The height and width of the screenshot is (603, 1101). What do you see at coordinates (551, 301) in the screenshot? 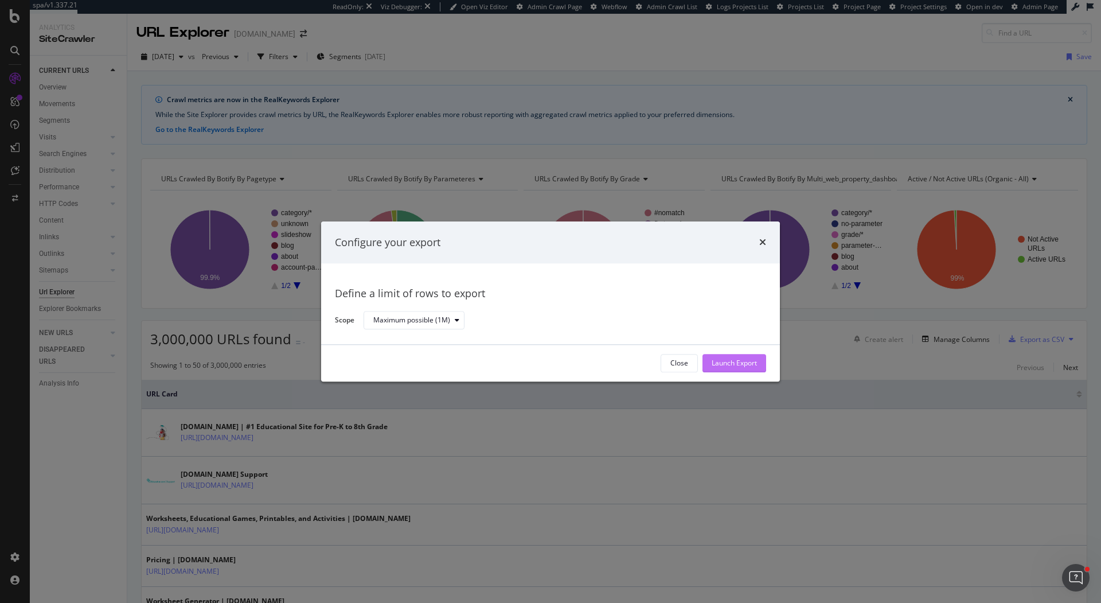
I see `div: modal` at bounding box center [551, 301].